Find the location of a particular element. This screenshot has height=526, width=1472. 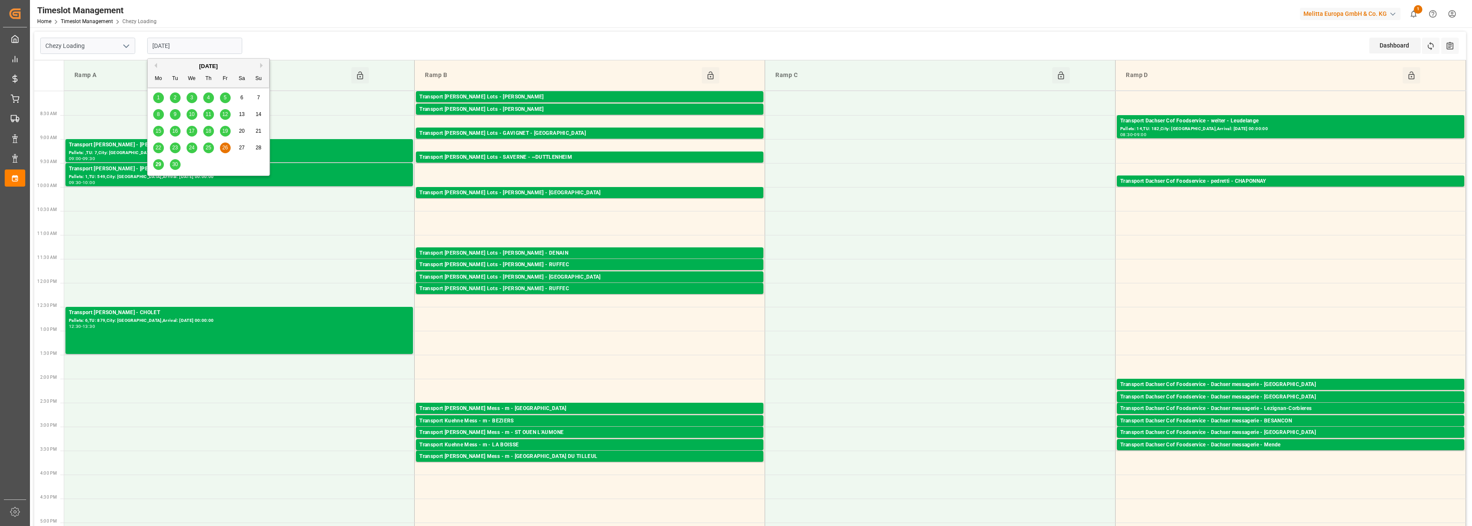

div: Melitta Europa GmbH & Co. KG is located at coordinates (1350, 14).